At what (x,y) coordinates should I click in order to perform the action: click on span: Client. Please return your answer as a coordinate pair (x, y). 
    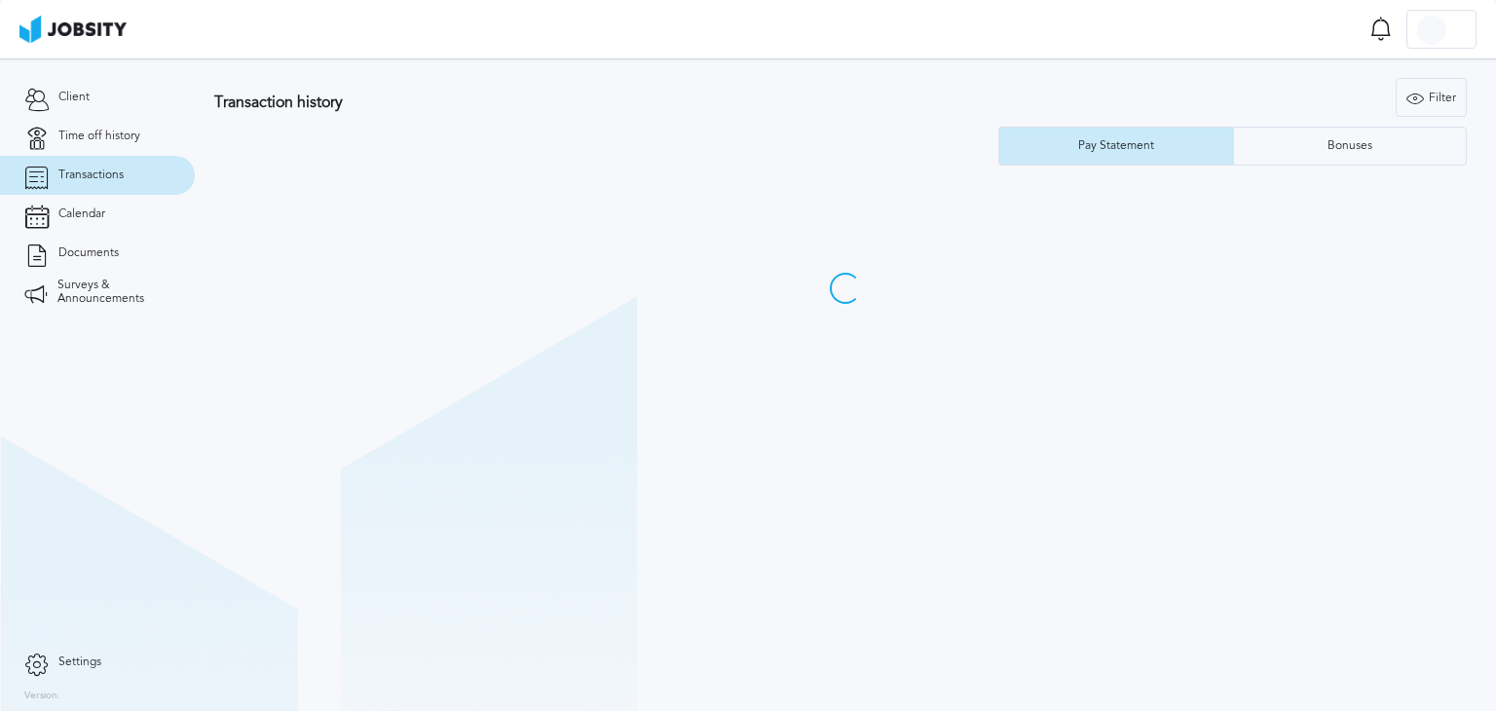
    Looking at the image, I should click on (74, 97).